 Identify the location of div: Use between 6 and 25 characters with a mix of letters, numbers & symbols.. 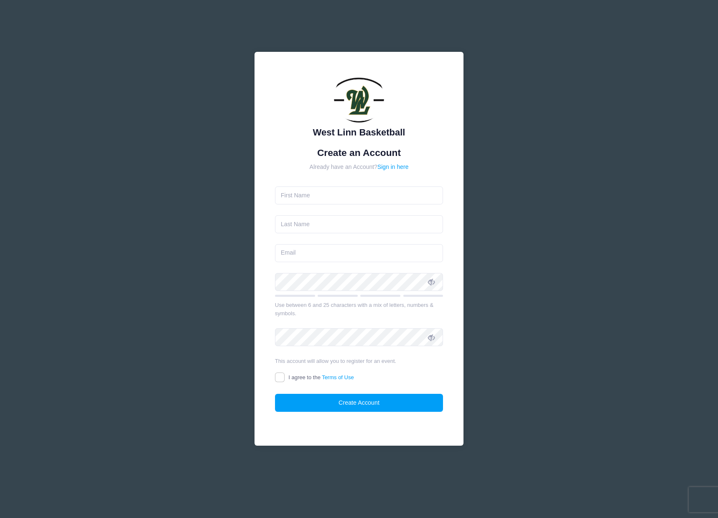
(359, 309).